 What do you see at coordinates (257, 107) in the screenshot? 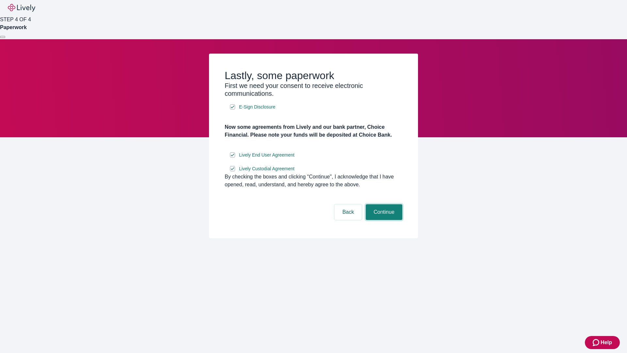
I see `span: E-Sign Disclosure` at bounding box center [257, 107].